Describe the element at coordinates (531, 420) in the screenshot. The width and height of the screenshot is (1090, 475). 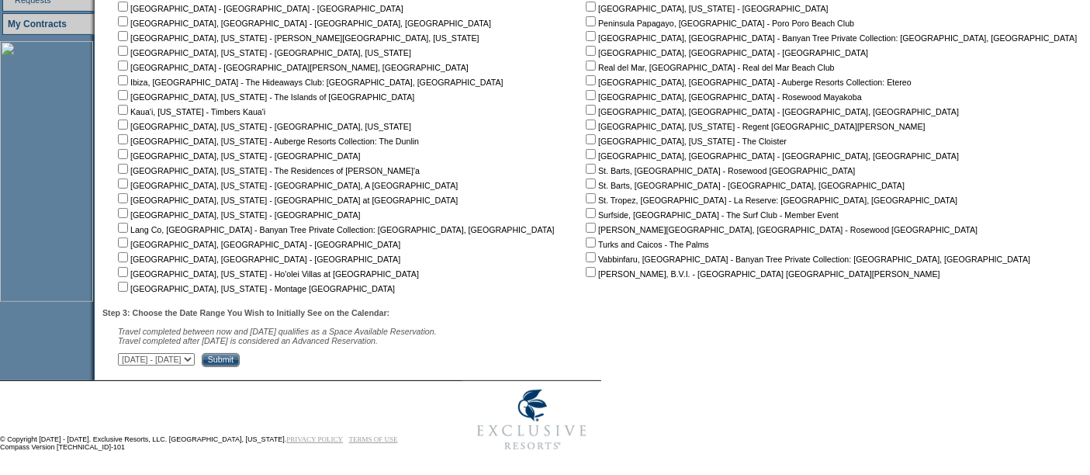
I see `img: Exclusive Resorts` at that location.